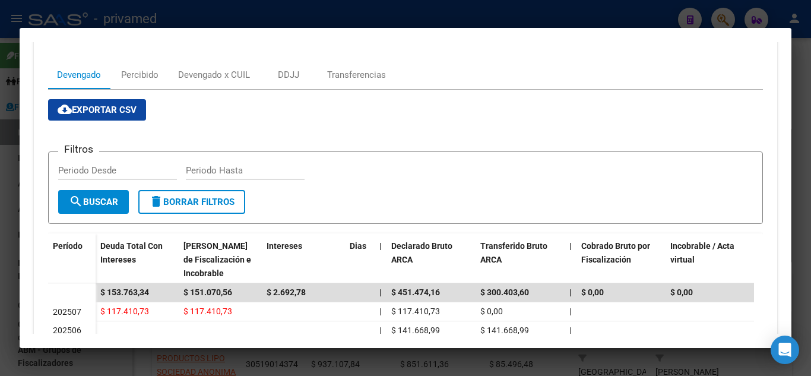 This screenshot has width=811, height=376. I want to click on span: Declarado Bruto ARCA, so click(422, 252).